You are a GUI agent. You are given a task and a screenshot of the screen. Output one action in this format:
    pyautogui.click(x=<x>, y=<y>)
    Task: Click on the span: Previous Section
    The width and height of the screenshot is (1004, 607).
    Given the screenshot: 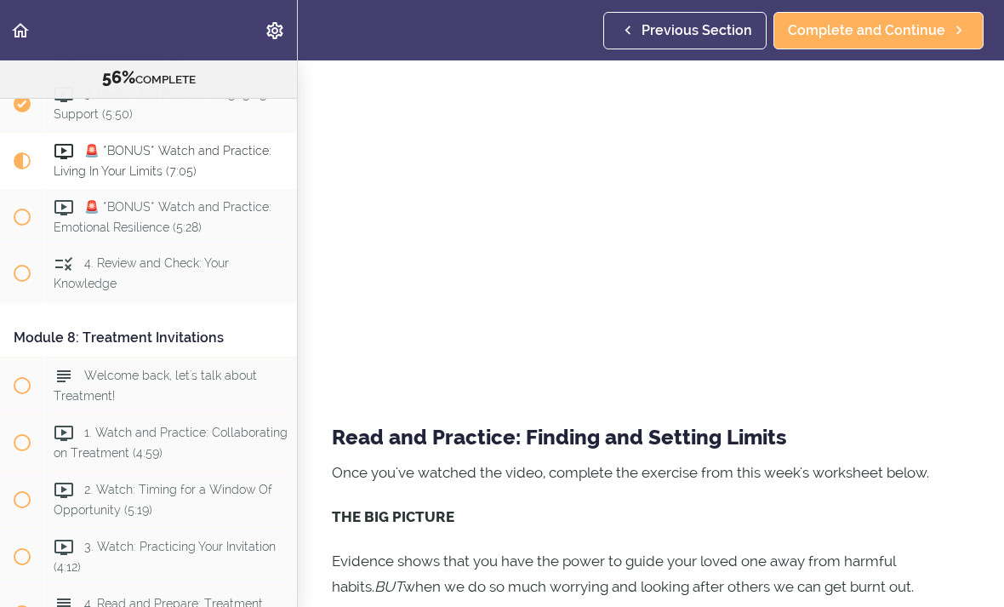 What is the action you would take?
    pyautogui.click(x=697, y=31)
    